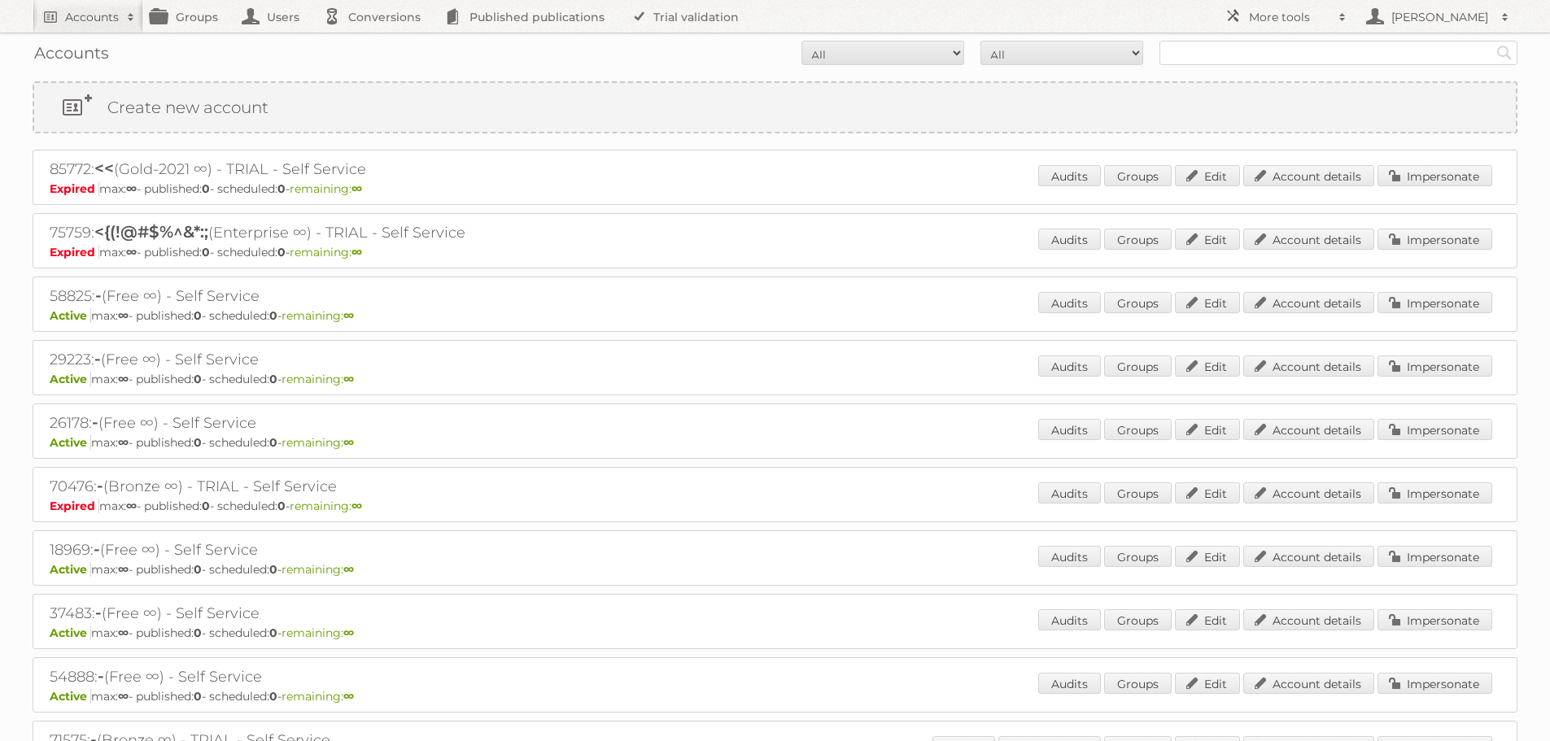  Describe the element at coordinates (334, 677) in the screenshot. I see `h2: 54888: (Free ∞) - Self Service` at that location.